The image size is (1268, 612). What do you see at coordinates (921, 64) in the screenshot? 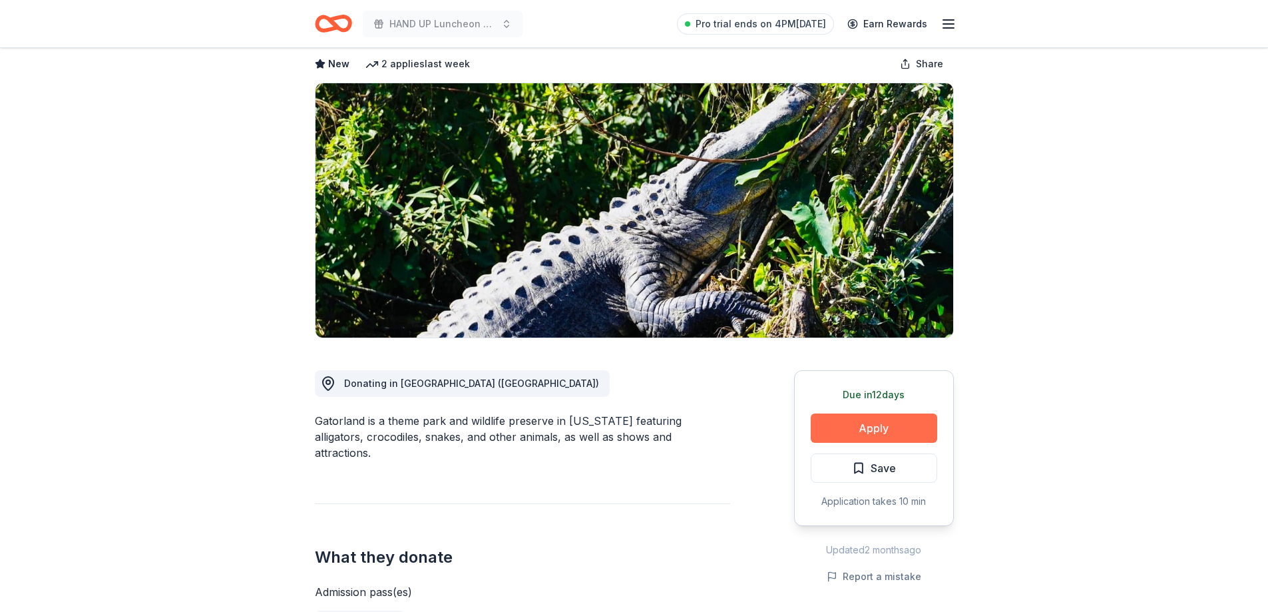
I see `button: Share` at bounding box center [921, 64].